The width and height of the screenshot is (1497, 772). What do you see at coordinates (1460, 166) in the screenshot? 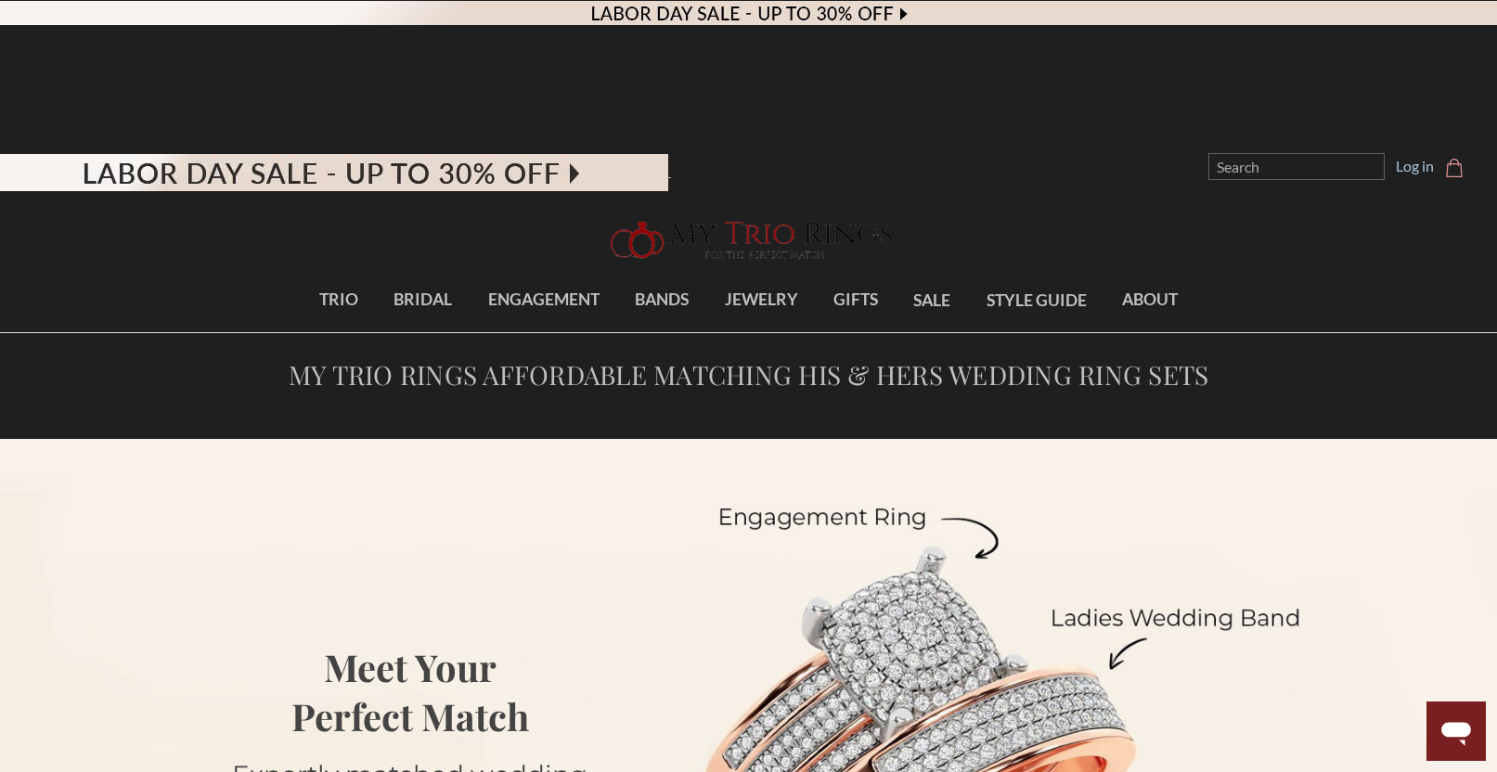
I see `a: Cart with 0 items` at bounding box center [1460, 166].